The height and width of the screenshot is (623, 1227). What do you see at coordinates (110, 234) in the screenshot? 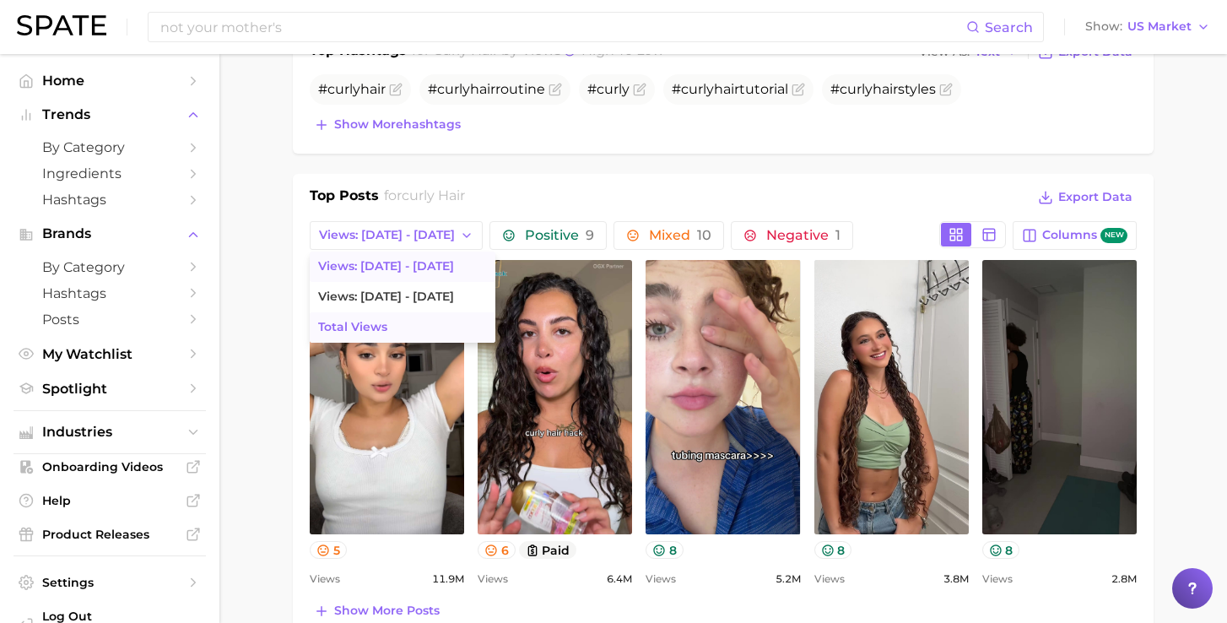
I see `span: Brands` at bounding box center [110, 234].